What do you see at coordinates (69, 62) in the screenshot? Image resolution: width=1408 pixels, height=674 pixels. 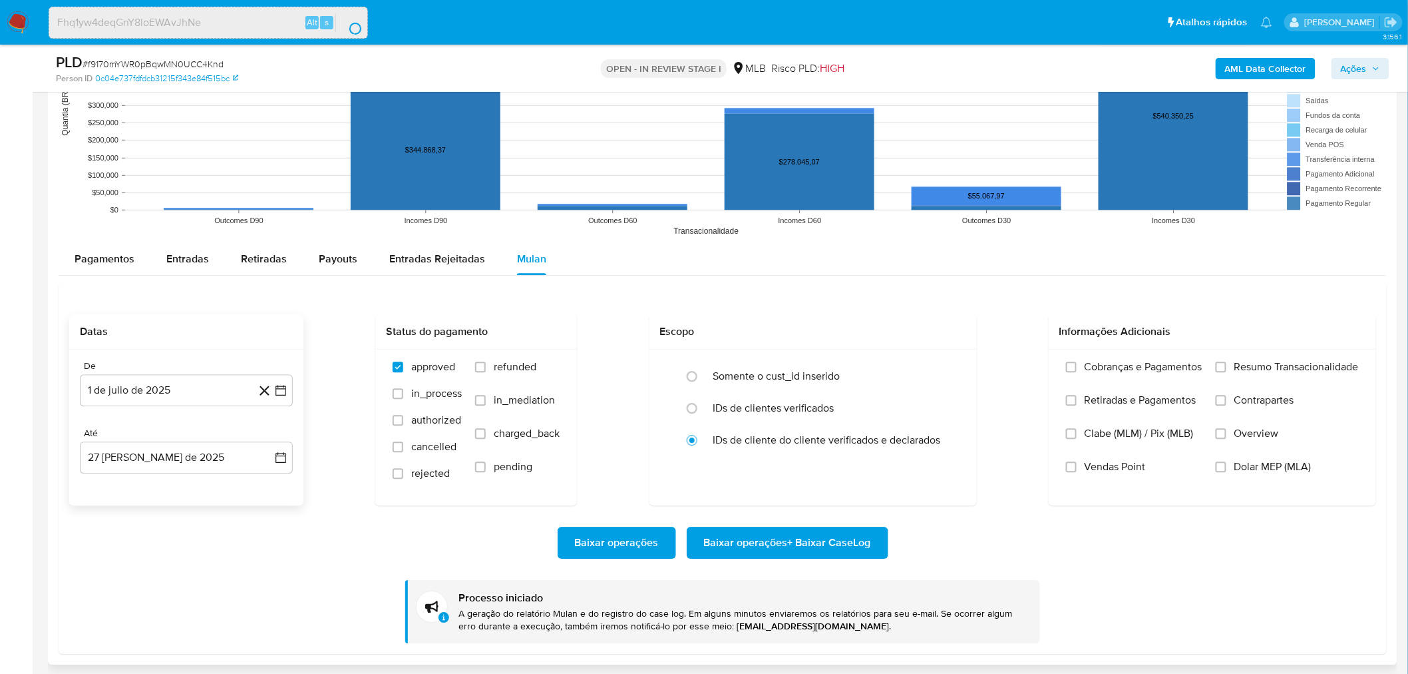 I see `b: PLD` at bounding box center [69, 62].